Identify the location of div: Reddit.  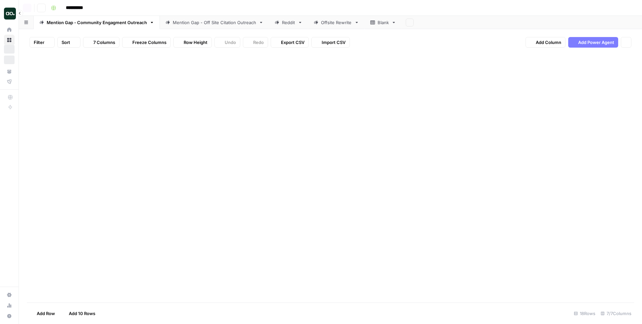
(289, 23).